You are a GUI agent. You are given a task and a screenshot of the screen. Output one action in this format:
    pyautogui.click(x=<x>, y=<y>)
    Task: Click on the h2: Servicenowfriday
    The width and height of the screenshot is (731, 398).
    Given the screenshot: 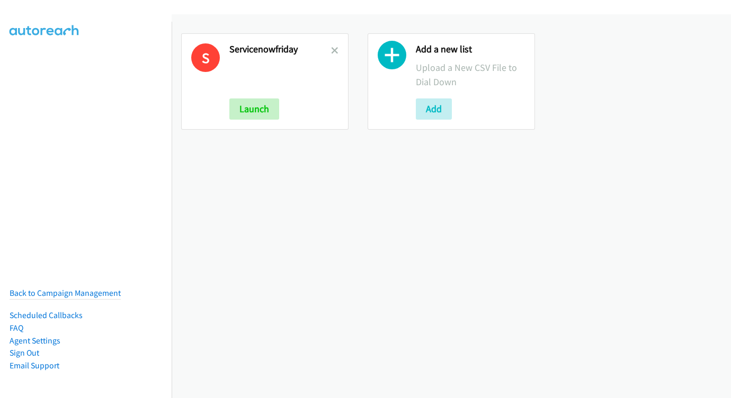 What is the action you would take?
    pyautogui.click(x=280, y=49)
    